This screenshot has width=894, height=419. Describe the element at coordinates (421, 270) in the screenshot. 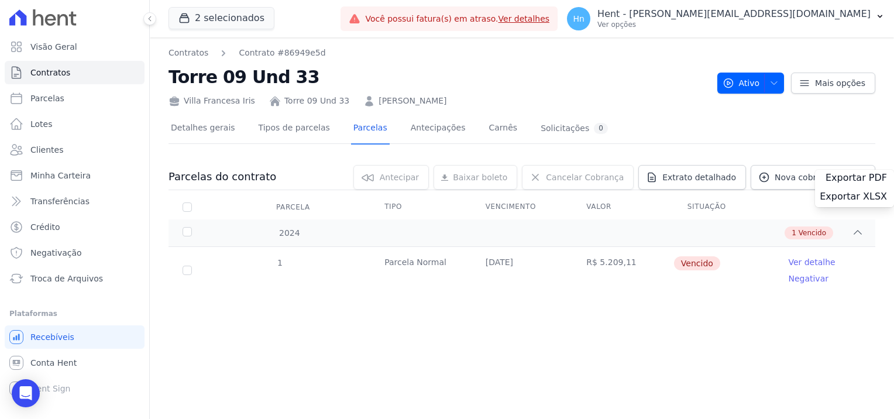

I see `td: Parcela Normal` at that location.